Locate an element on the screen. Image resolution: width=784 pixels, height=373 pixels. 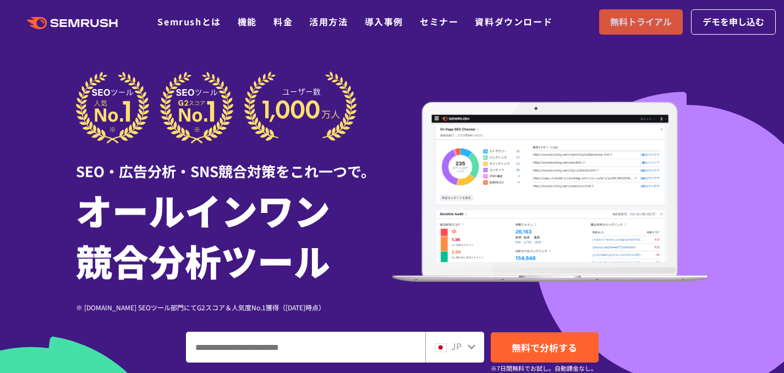
a: 機能 is located at coordinates (247, 21).